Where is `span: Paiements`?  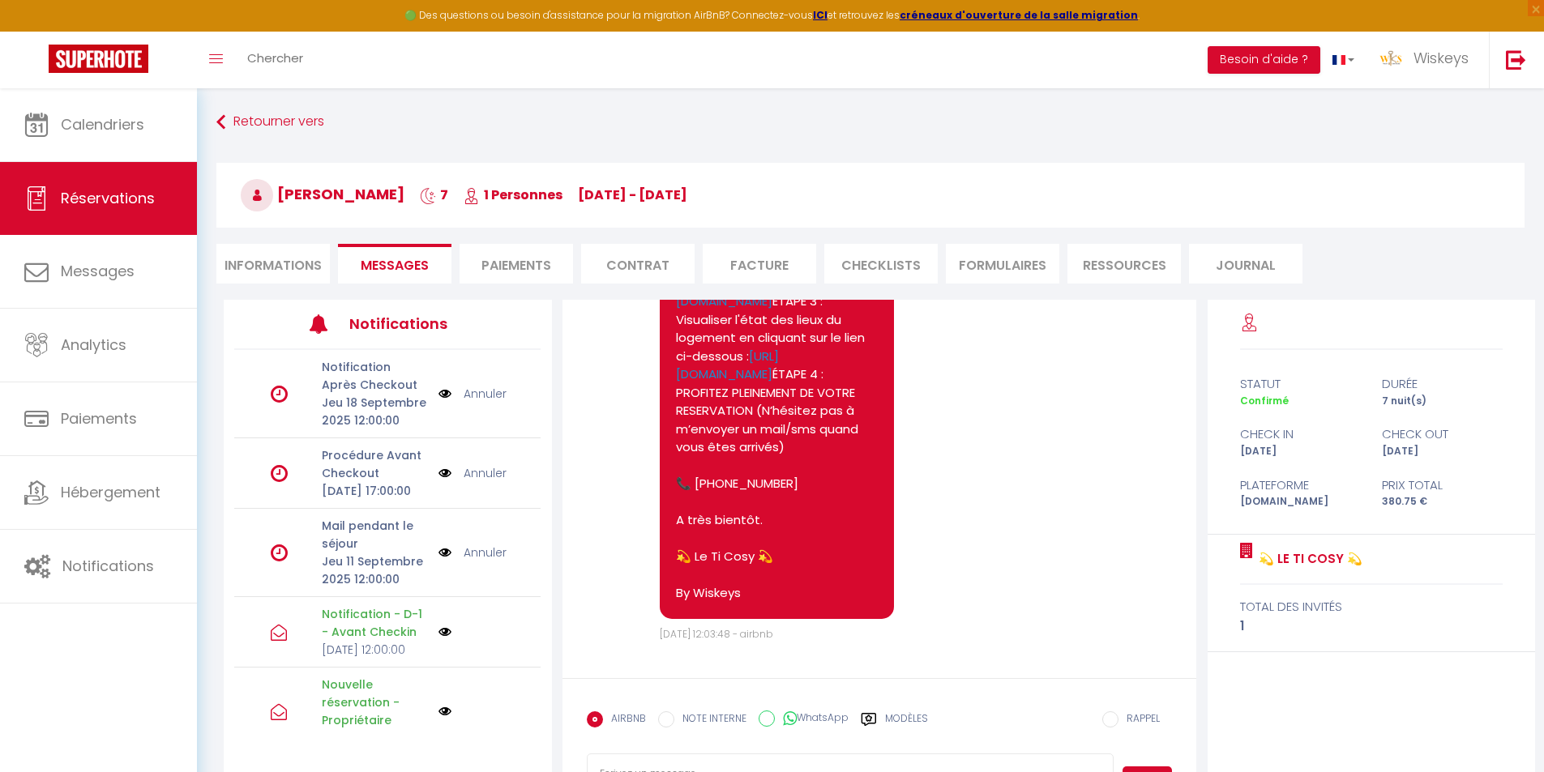 span: Paiements is located at coordinates (99, 418).